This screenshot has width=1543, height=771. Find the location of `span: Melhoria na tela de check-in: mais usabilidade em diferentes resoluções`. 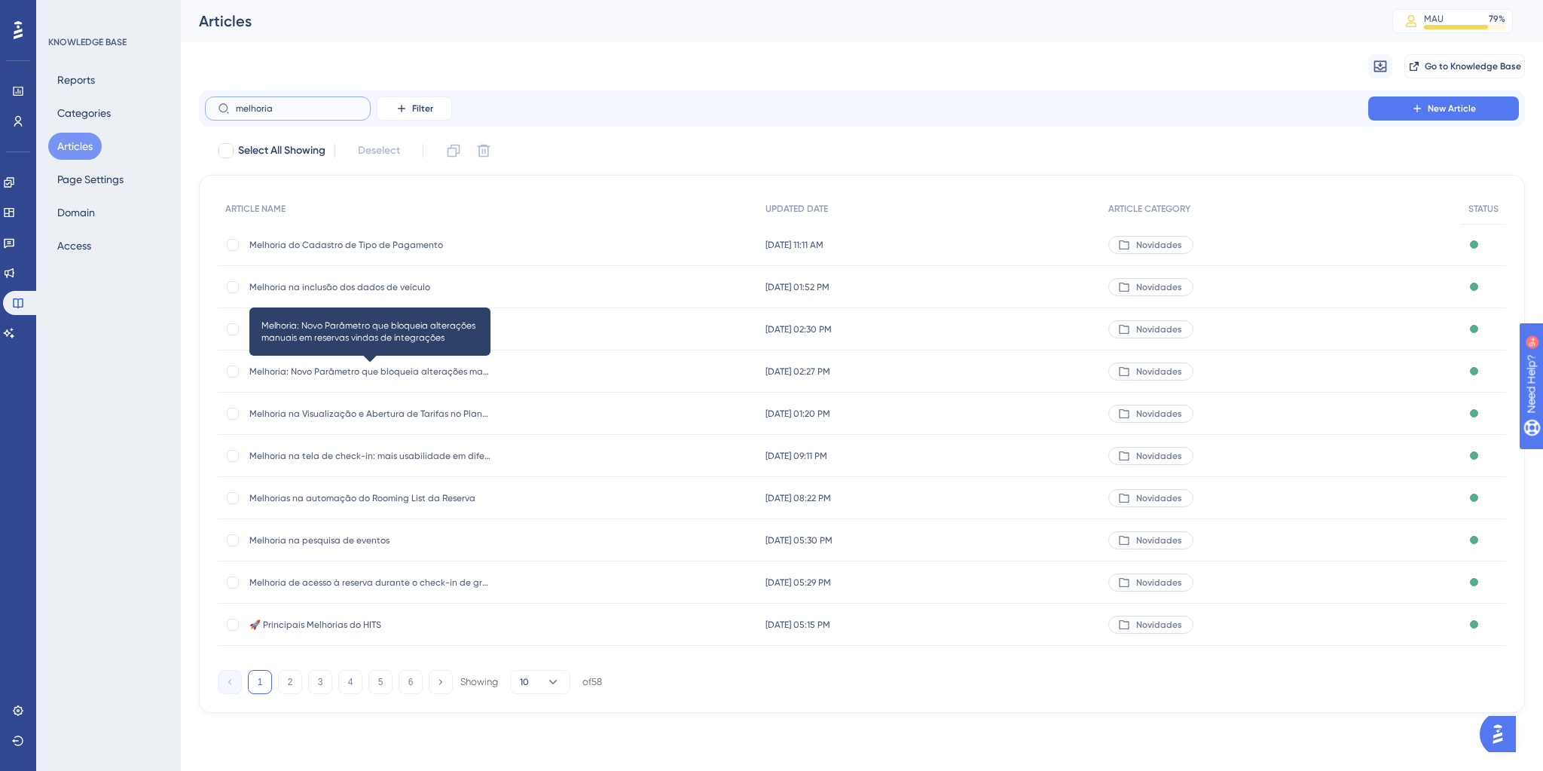

span: Melhoria na tela de check-in: mais usabilidade em diferentes resoluções is located at coordinates (370, 456).